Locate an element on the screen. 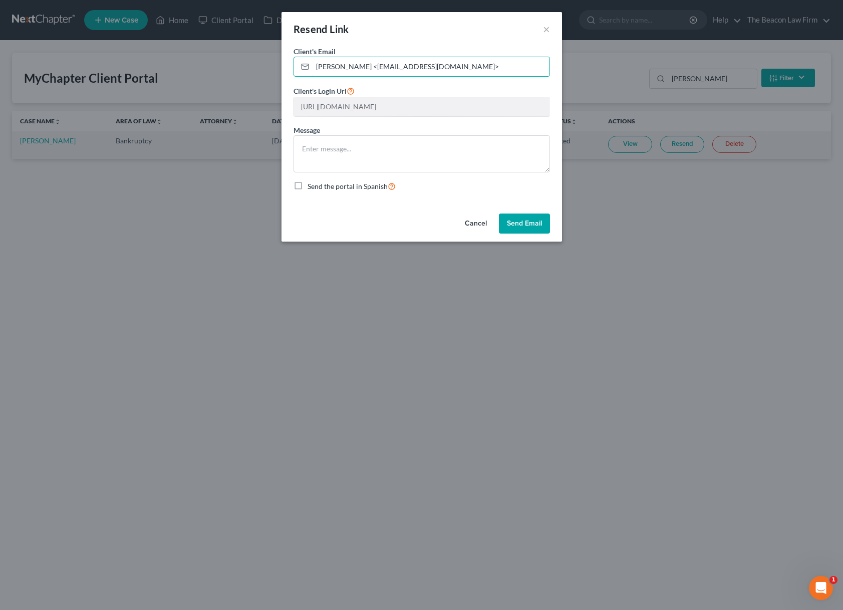 The width and height of the screenshot is (843, 610). span: 1 is located at coordinates (834, 580).